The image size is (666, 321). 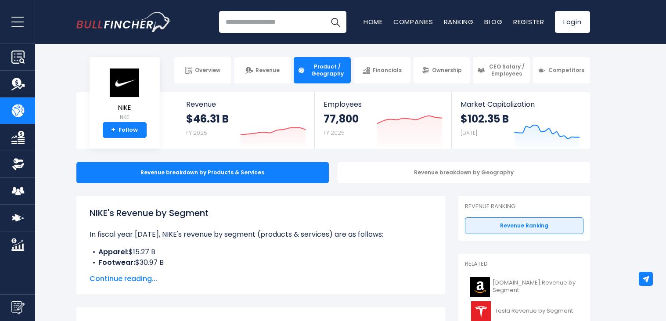 What do you see at coordinates (208, 70) in the screenshot?
I see `span: Overview` at bounding box center [208, 70].